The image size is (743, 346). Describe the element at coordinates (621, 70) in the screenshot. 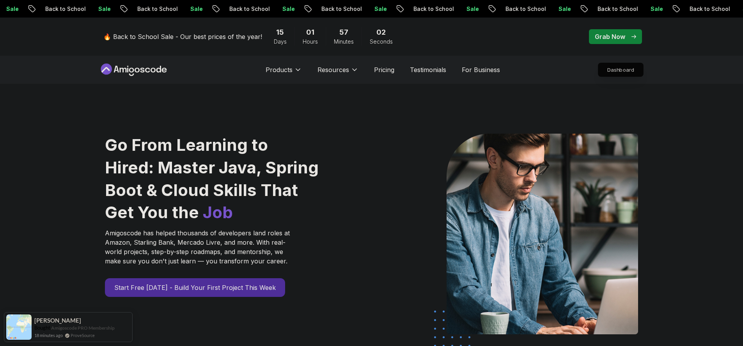

I see `p: Dashboard` at that location.